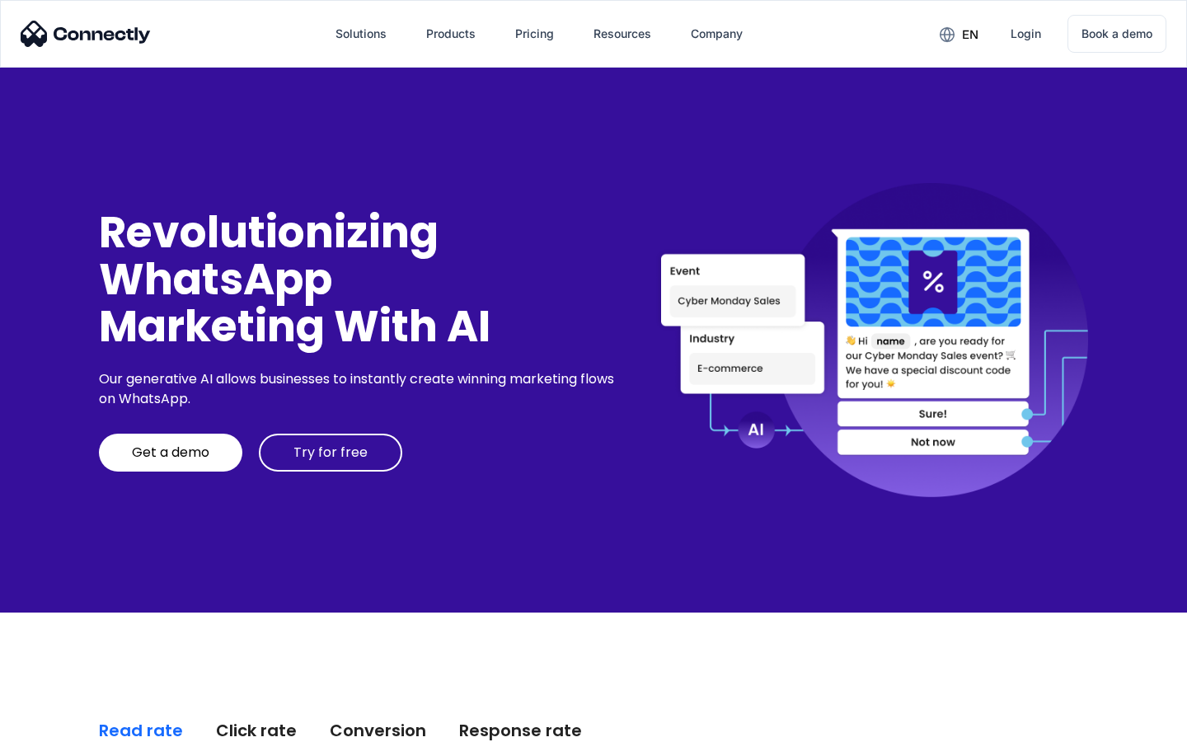 This screenshot has width=1187, height=742. Describe the element at coordinates (361, 34) in the screenshot. I see `div: Solutions` at that location.